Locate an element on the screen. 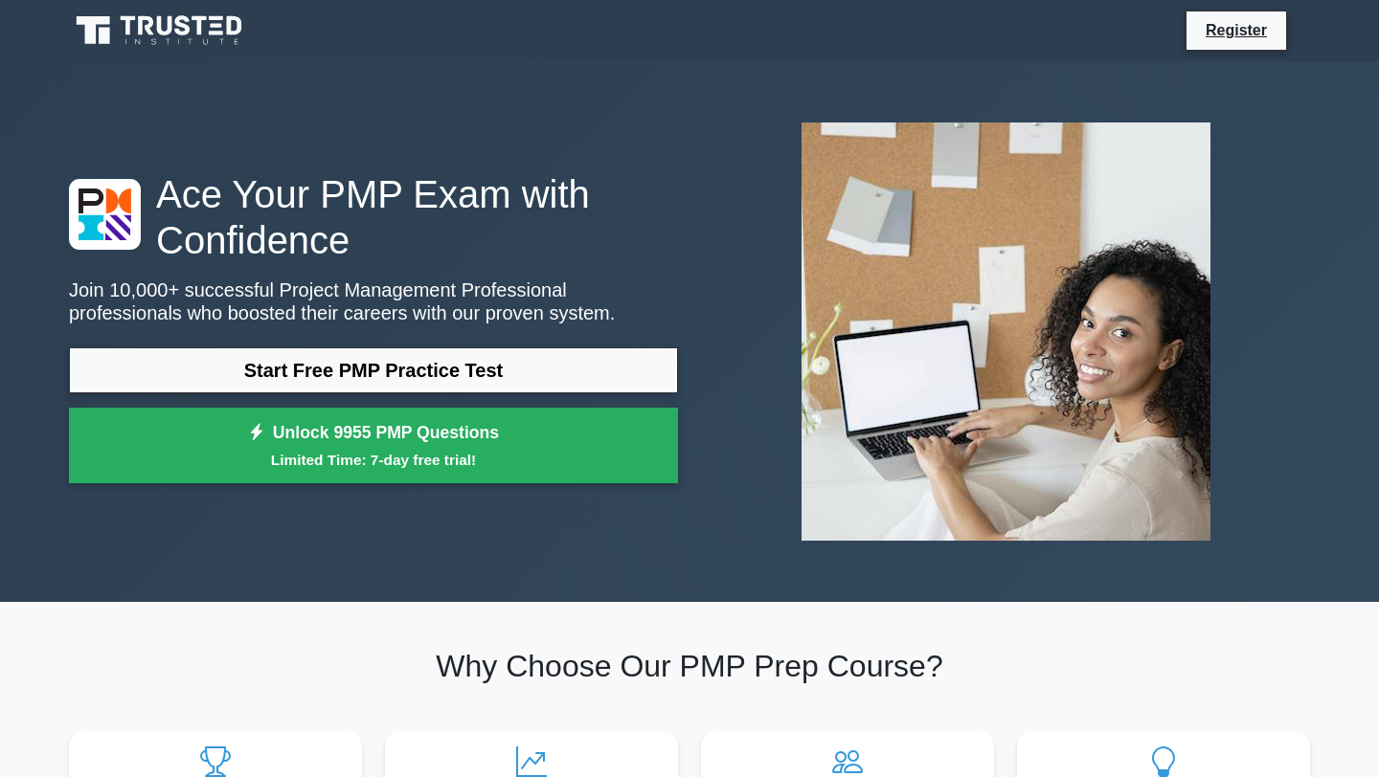 This screenshot has height=777, width=1379. small: Limited Time: 7-day free trial! is located at coordinates (373, 460).